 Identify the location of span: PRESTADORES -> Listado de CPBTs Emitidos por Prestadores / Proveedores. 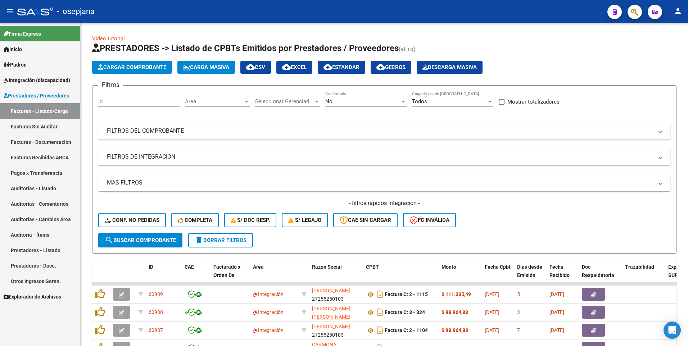
(245, 48).